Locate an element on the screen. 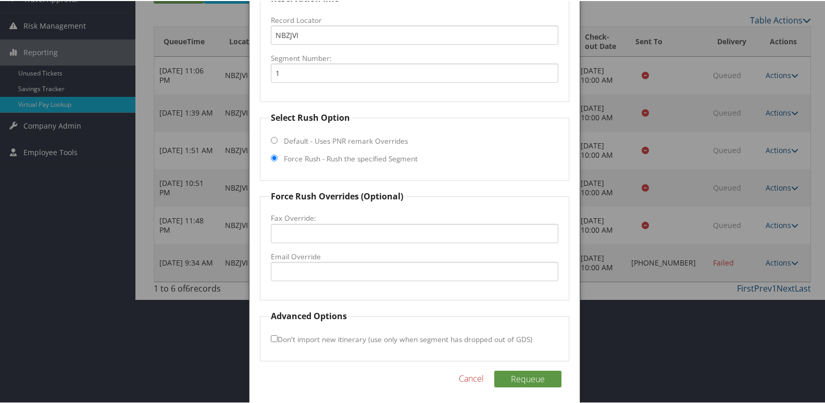 This screenshot has width=825, height=403. label: Record Locator is located at coordinates (415, 19).